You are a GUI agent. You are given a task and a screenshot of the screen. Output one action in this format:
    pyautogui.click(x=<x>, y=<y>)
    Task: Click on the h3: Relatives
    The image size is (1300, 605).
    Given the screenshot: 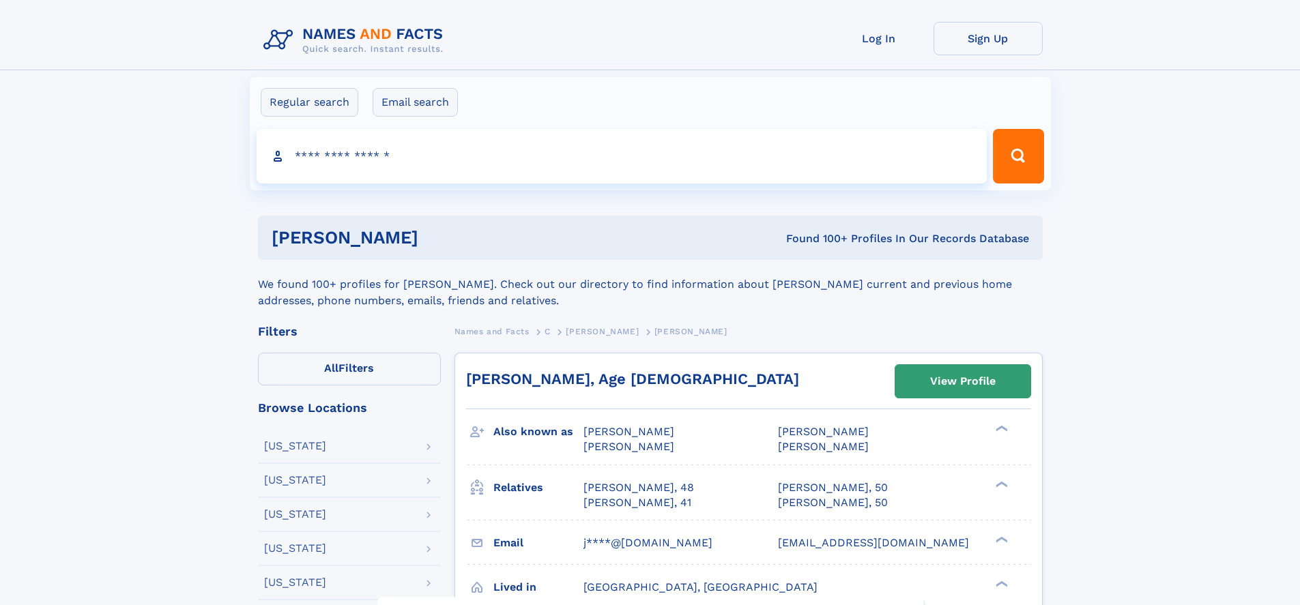 What is the action you would take?
    pyautogui.click(x=538, y=488)
    